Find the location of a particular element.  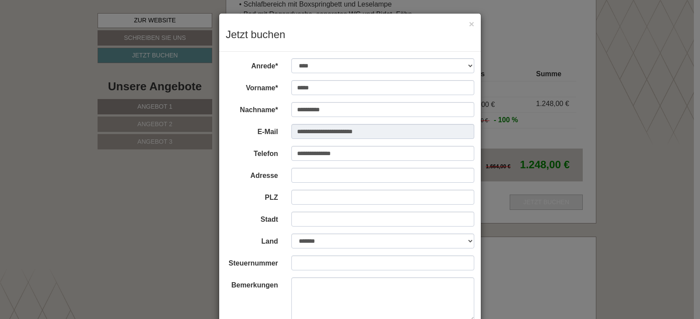

label: Steuernummer is located at coordinates (252, 262).